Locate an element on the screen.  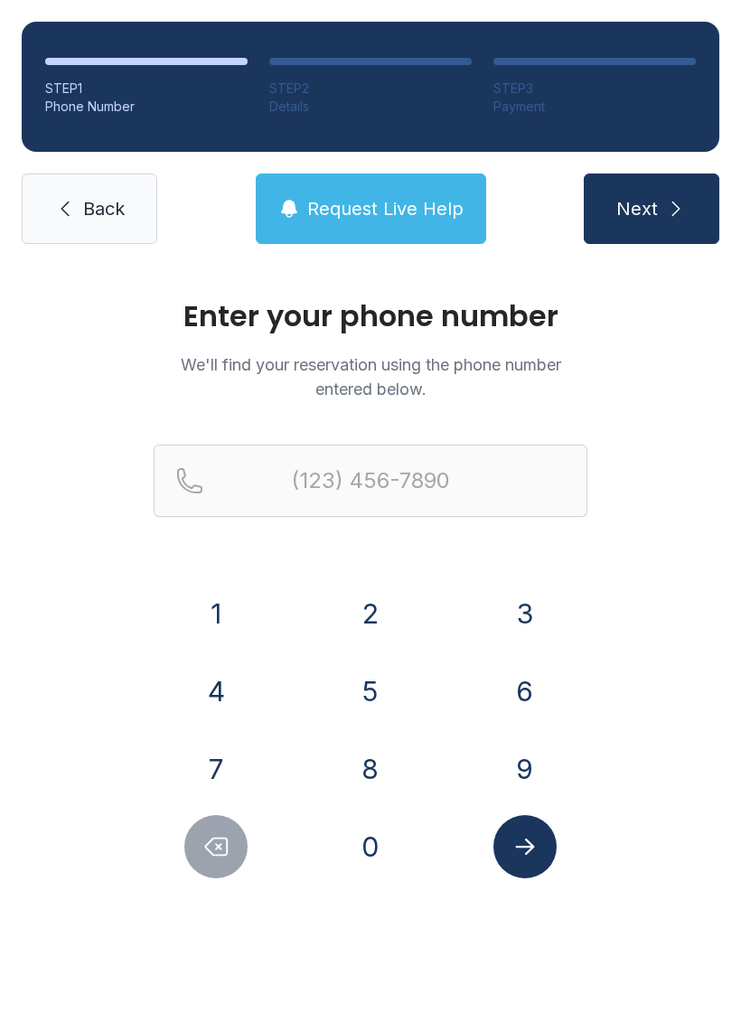
button: 3 is located at coordinates (525, 614).